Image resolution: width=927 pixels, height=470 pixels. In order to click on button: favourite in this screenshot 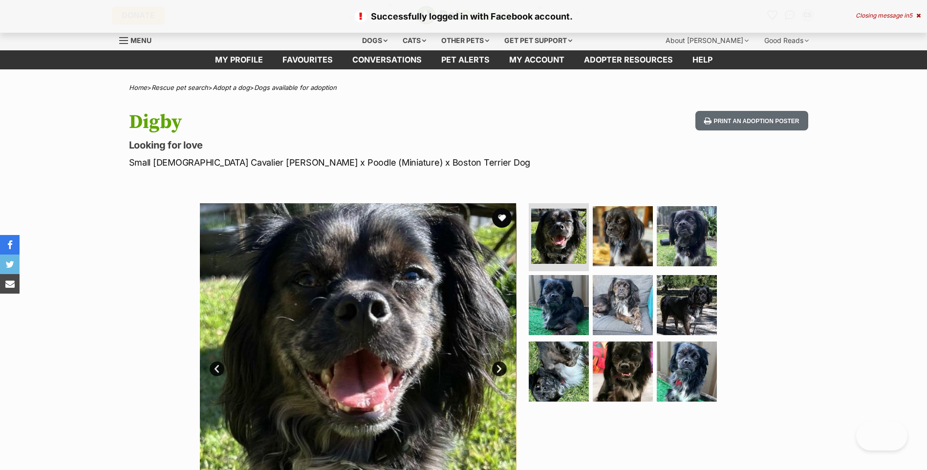, I will do `click(502, 218)`.